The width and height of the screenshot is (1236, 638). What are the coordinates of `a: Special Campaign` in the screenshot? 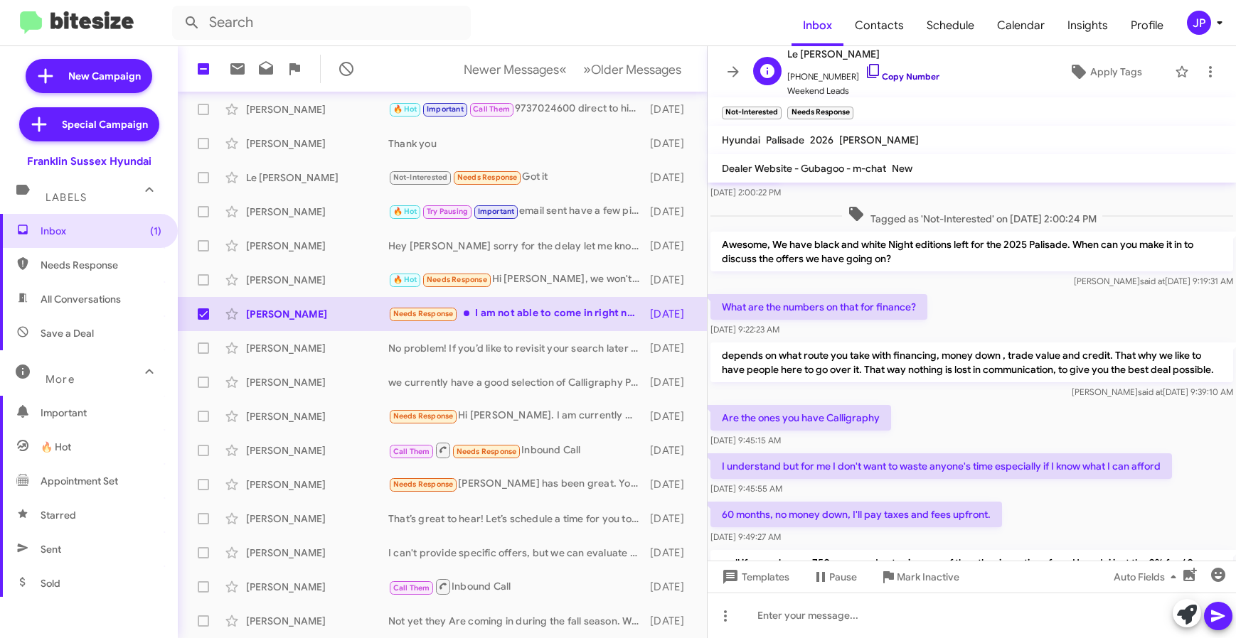 It's located at (89, 124).